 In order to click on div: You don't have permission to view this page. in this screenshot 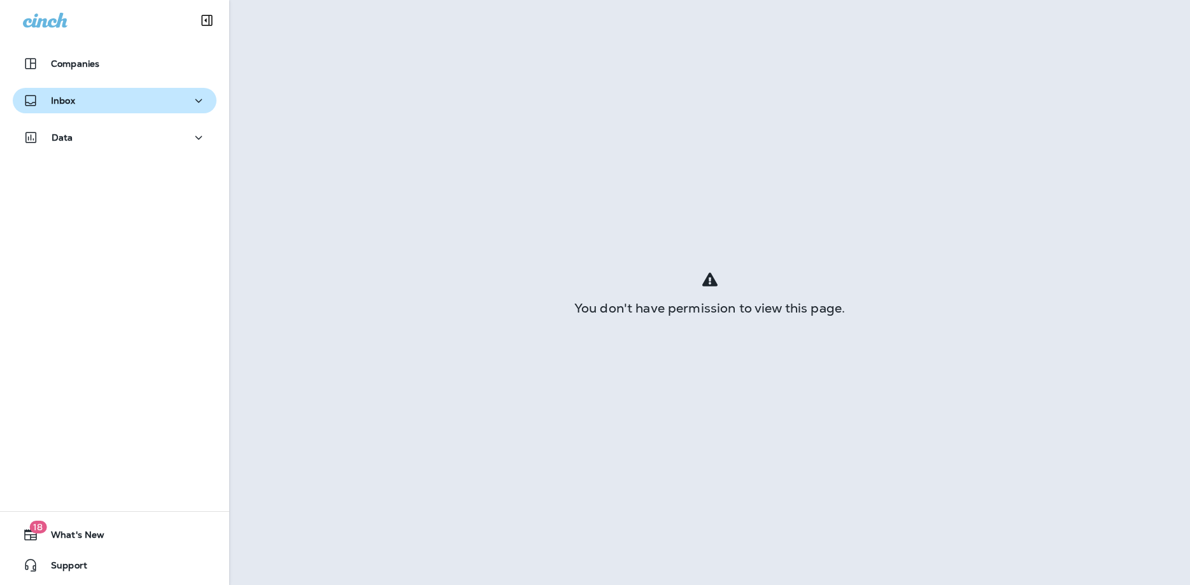, I will do `click(709, 308)`.